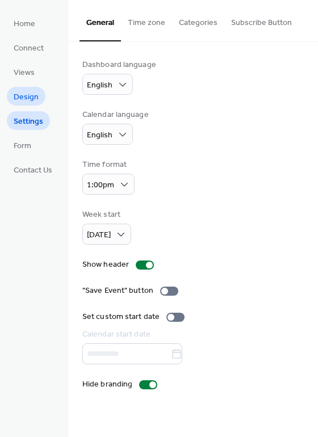  Describe the element at coordinates (28, 121) in the screenshot. I see `span: Settings` at that location.